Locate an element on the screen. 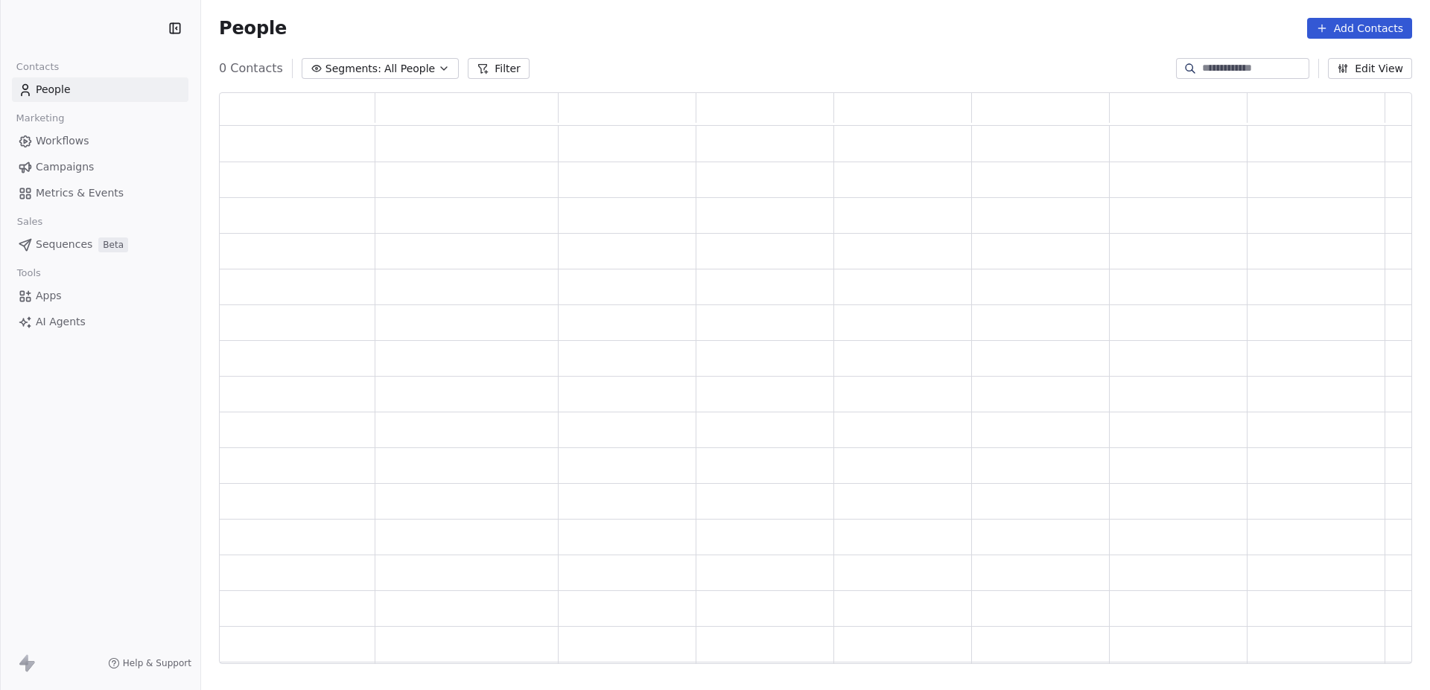 The height and width of the screenshot is (690, 1430). span: Workflows is located at coordinates (63, 141).